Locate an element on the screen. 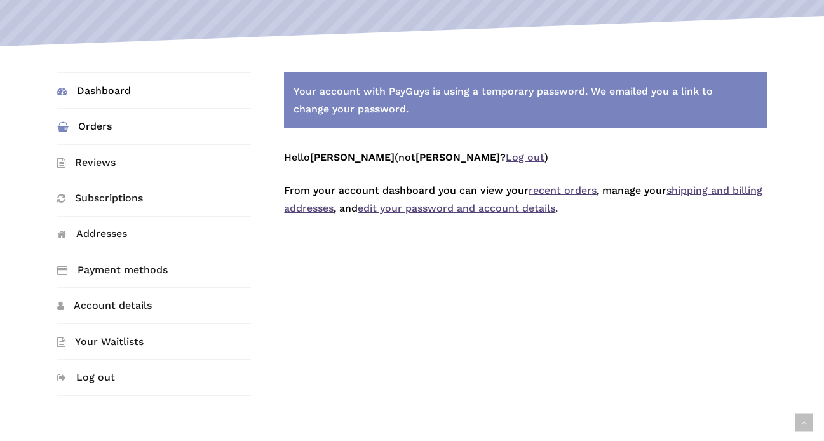  p: From your account dashboard you can view your , manage your , and . is located at coordinates (525, 207).